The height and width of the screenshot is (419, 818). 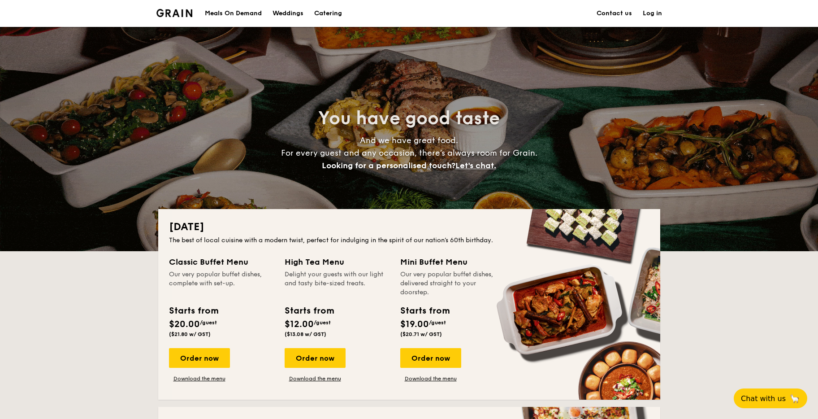 What do you see at coordinates (421, 334) in the screenshot?
I see `span: ($20.71 w/ GST)` at bounding box center [421, 334].